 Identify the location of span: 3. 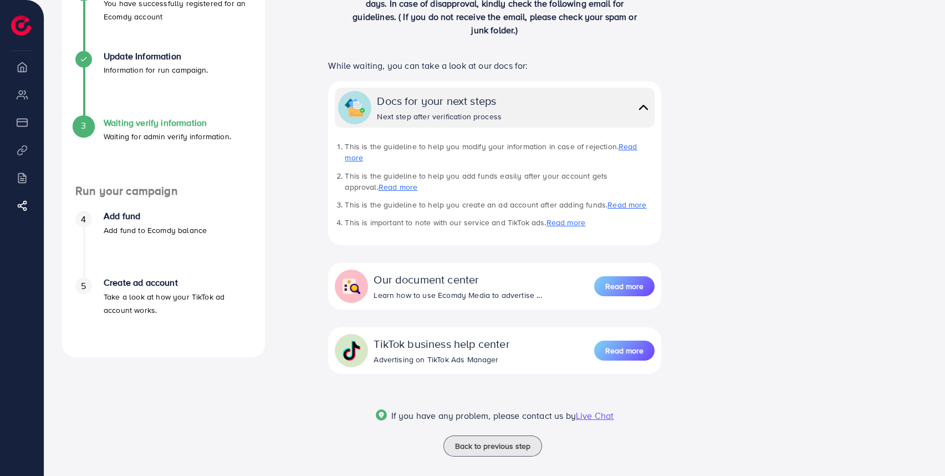
(83, 125).